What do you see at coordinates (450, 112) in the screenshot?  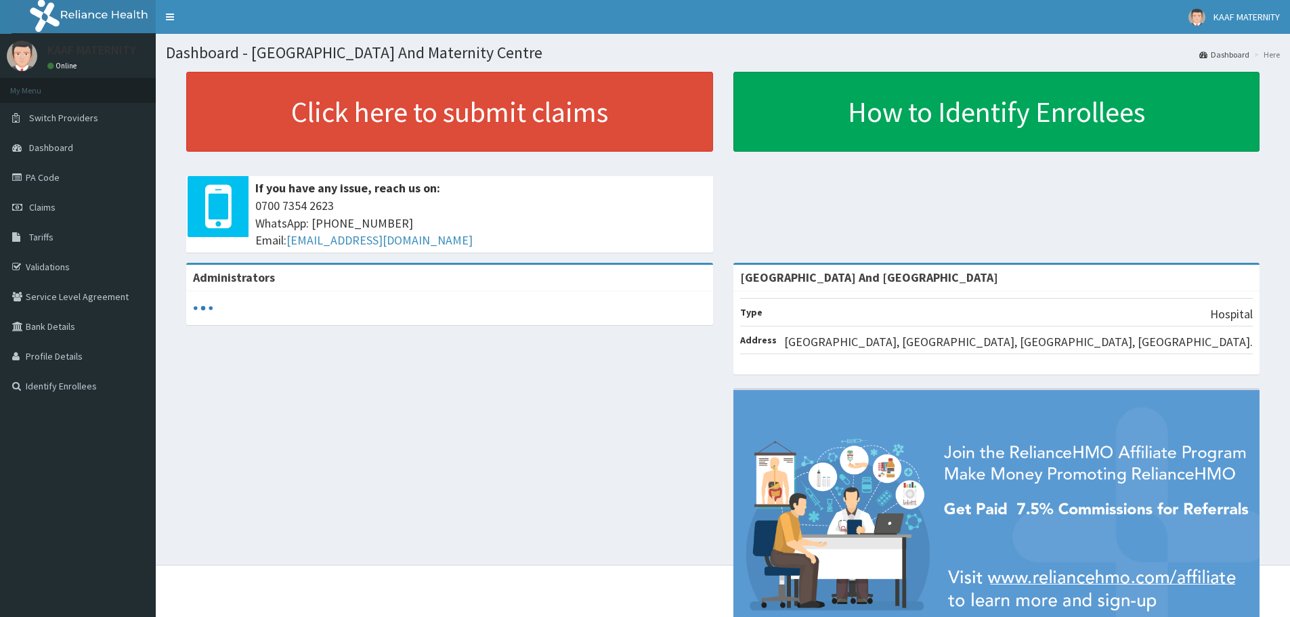 I see `a: Click here to submit claims` at bounding box center [450, 112].